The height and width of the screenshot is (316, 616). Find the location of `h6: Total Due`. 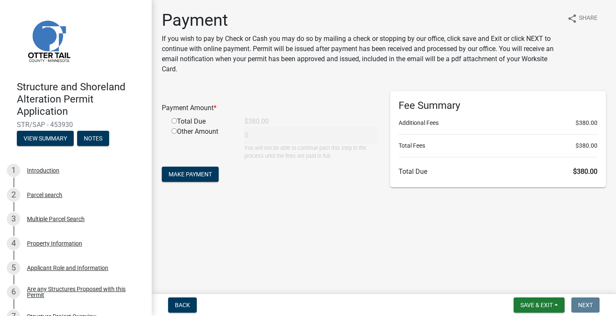

h6: Total Due is located at coordinates (498, 171).